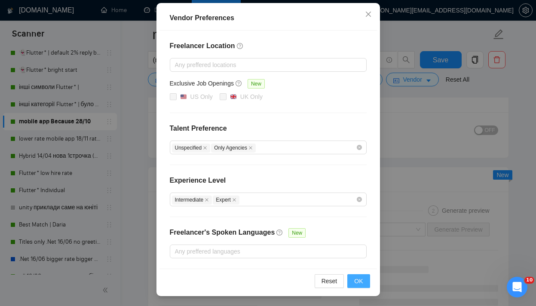 The width and height of the screenshot is (536, 306). Describe the element at coordinates (251, 97) in the screenshot. I see `div: UK Only` at that location.